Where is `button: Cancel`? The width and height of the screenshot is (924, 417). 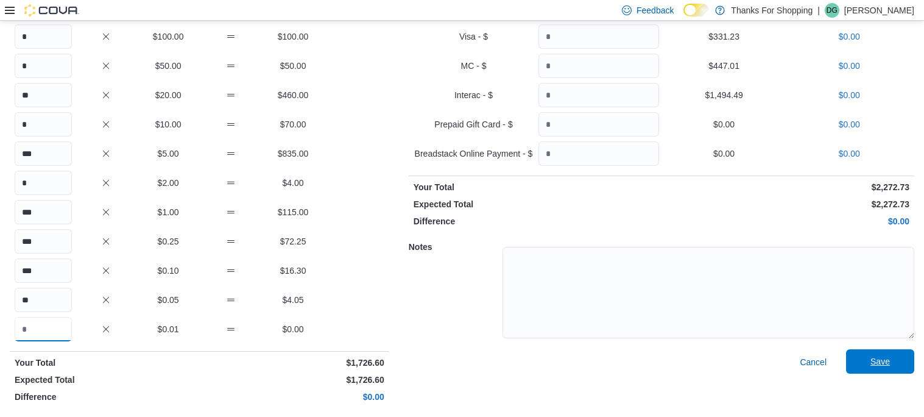
button: Cancel is located at coordinates (814, 362).